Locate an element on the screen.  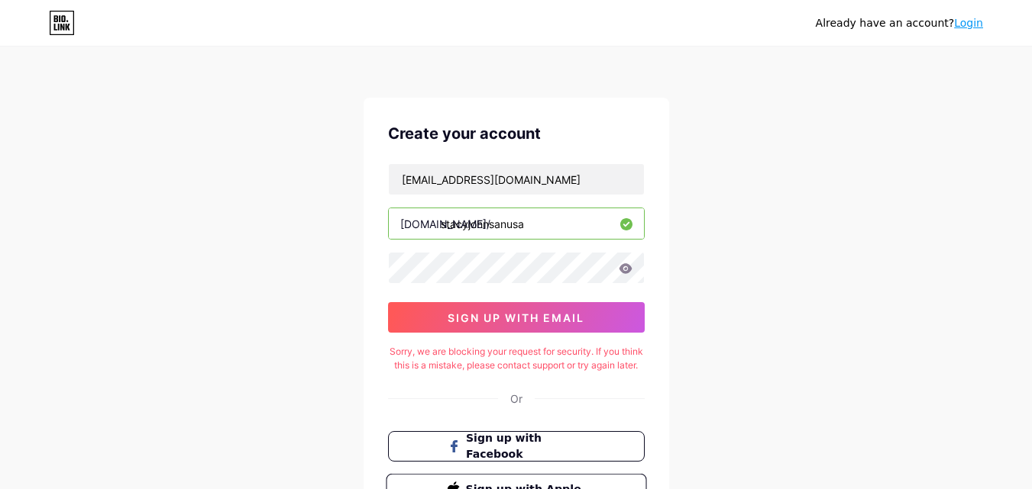
a: Login is located at coordinates (968, 23).